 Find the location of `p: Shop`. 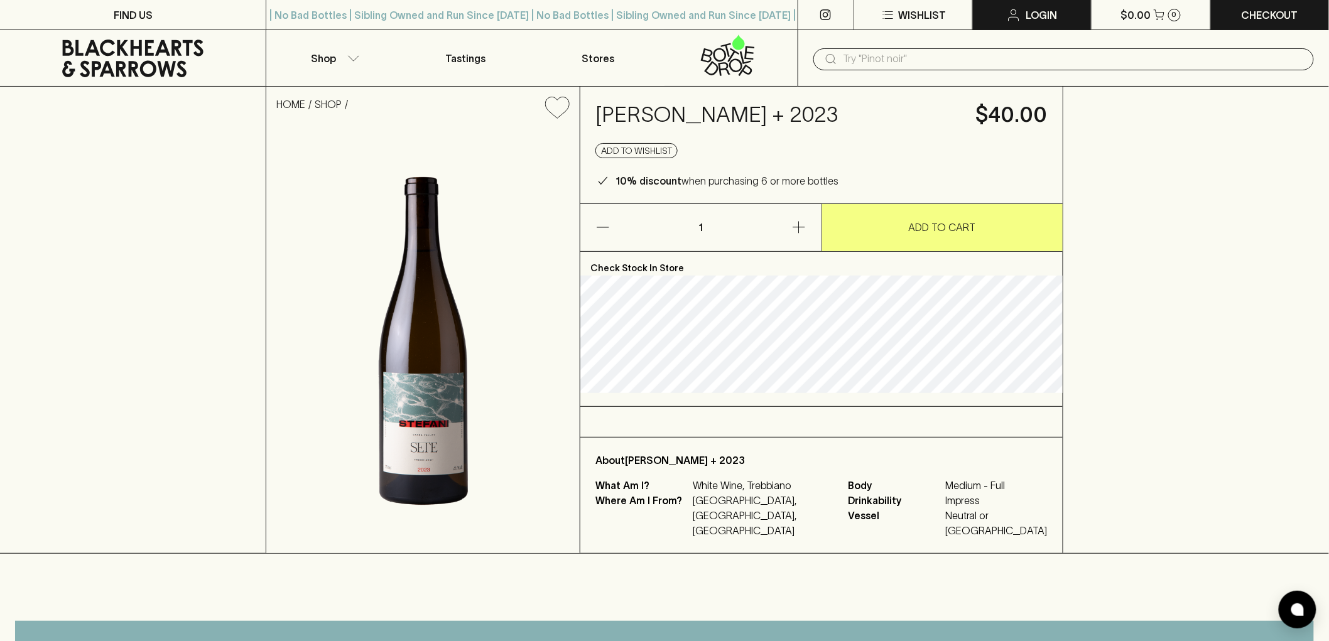

p: Shop is located at coordinates (324, 58).